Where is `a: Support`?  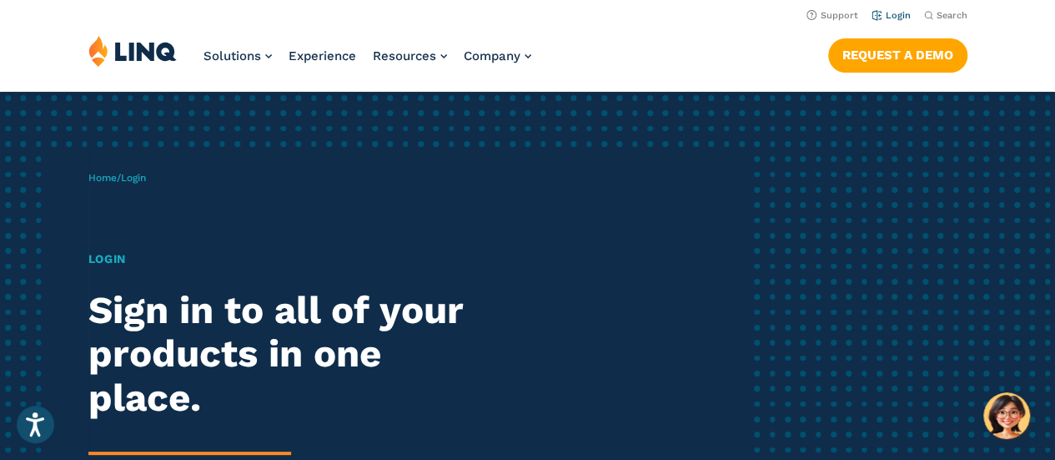
a: Support is located at coordinates (832, 15).